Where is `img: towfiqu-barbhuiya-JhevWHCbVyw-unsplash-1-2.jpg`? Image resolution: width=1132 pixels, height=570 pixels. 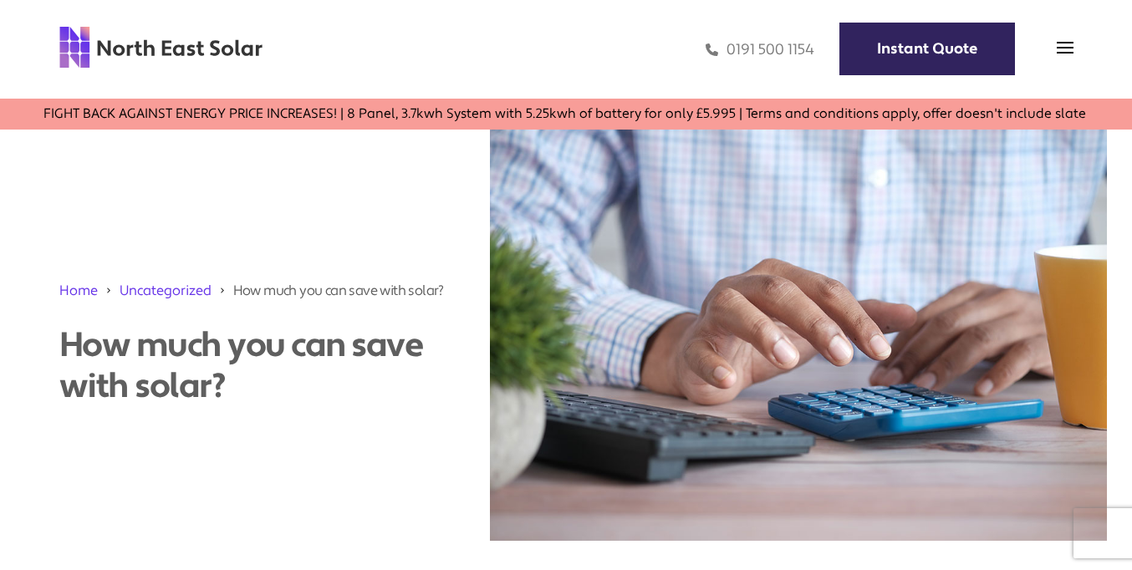
img: towfiqu-barbhuiya-JhevWHCbVyw-unsplash-1-2.jpg is located at coordinates (798, 335).